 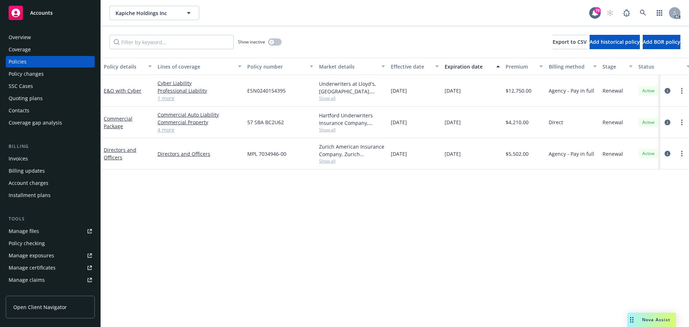 What do you see at coordinates (25, 98) in the screenshot?
I see `div: Quoting plans` at bounding box center [25, 98].